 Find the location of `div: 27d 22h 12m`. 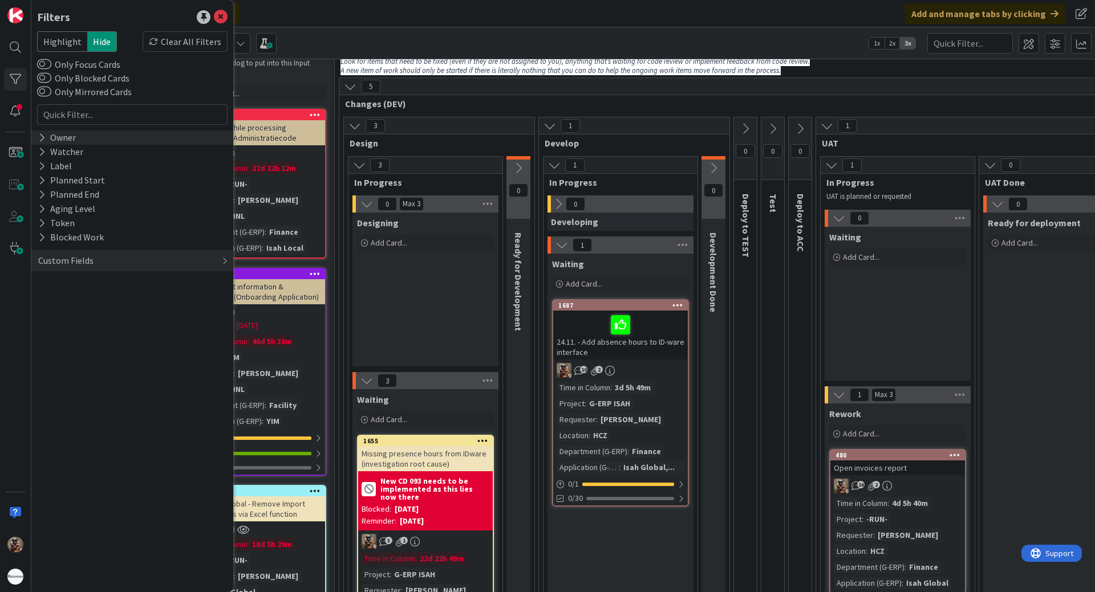

div: 27d 22h 12m is located at coordinates (274, 168).